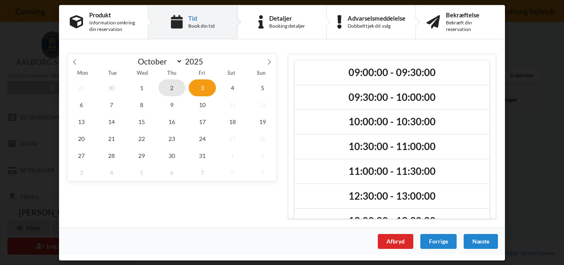 The width and height of the screenshot is (564, 265). I want to click on span: October 20, 2025, so click(81, 138).